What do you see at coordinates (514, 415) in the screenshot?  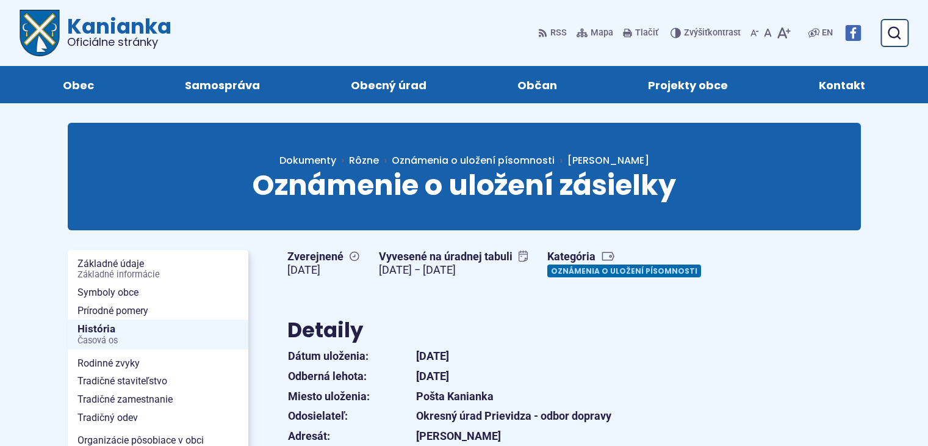 I see `strong: Okresný úrad Prievidza - odbor dopravy` at bounding box center [514, 415].